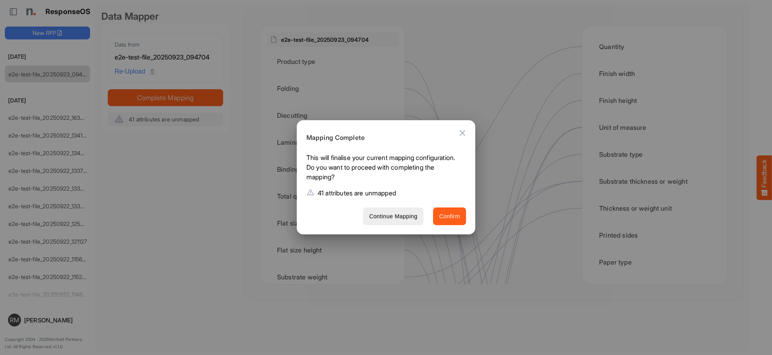 The image size is (772, 355). I want to click on span: Confirm, so click(450, 216).